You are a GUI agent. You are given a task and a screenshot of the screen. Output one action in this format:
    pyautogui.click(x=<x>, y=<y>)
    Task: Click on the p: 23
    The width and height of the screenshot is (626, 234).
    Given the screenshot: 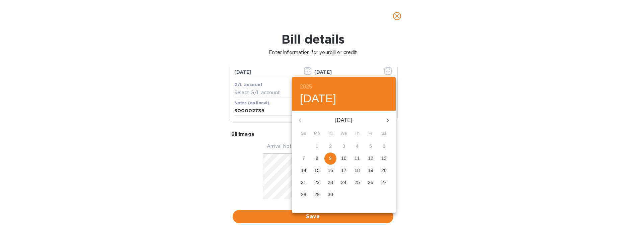 What is the action you would take?
    pyautogui.click(x=331, y=182)
    